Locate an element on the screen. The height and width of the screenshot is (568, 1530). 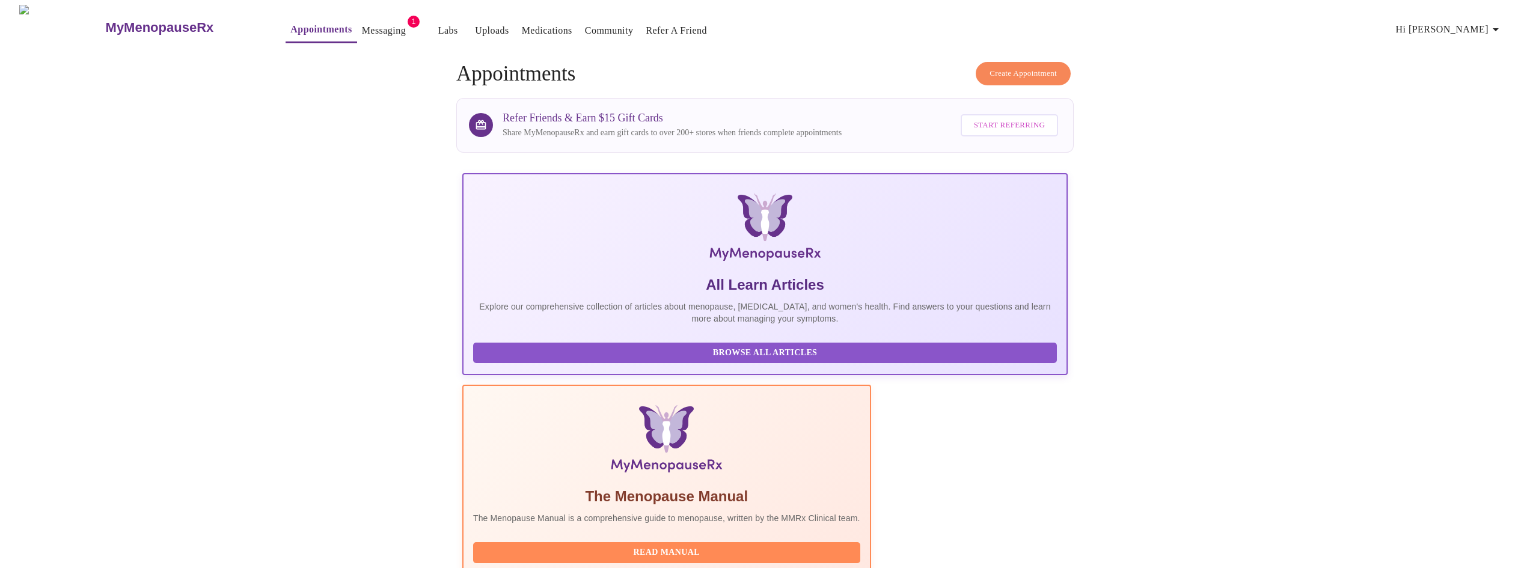
h3: Refer Friends & Earn $15 Gift Cards is located at coordinates (672, 118).